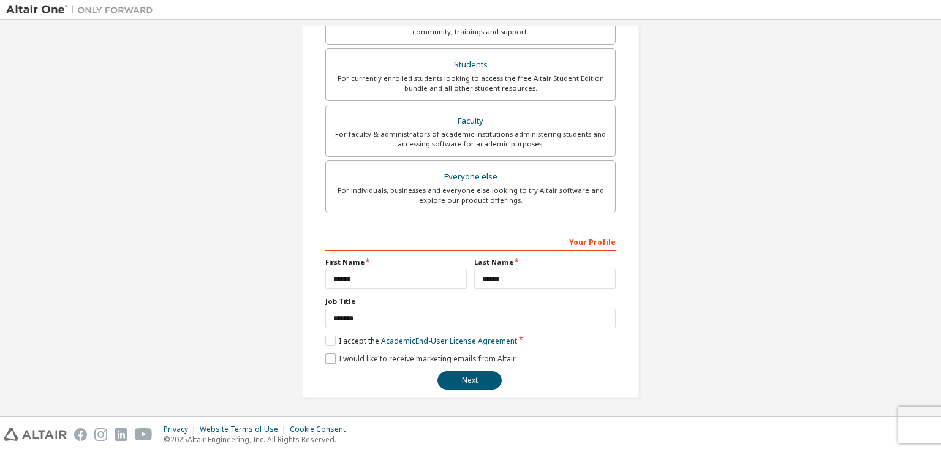 This screenshot has height=452, width=941. I want to click on div: Faculty, so click(471, 121).